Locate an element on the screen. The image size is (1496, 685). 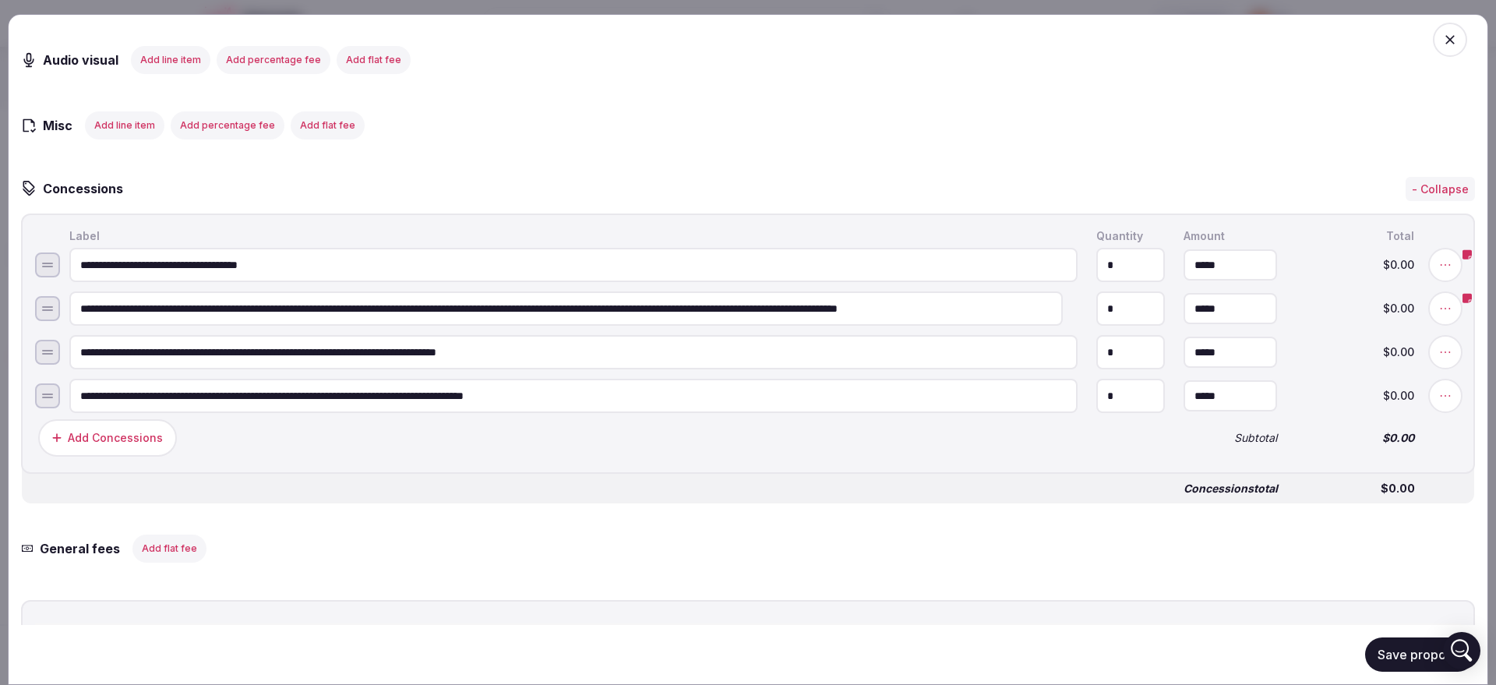
button: Add Concessions is located at coordinates (108, 438).